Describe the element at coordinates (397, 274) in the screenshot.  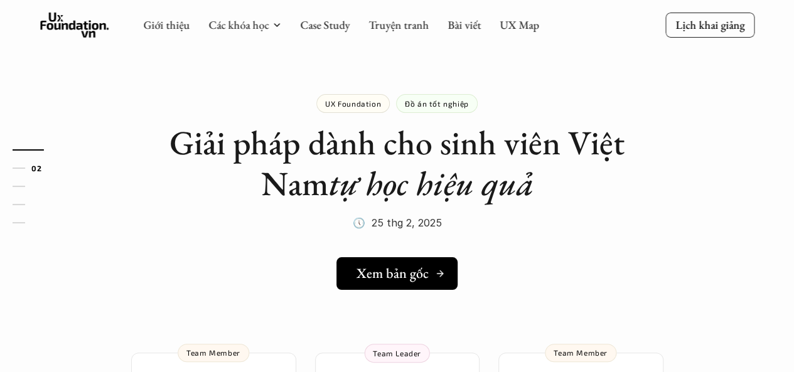
I see `a: Xem bản gốc` at that location.